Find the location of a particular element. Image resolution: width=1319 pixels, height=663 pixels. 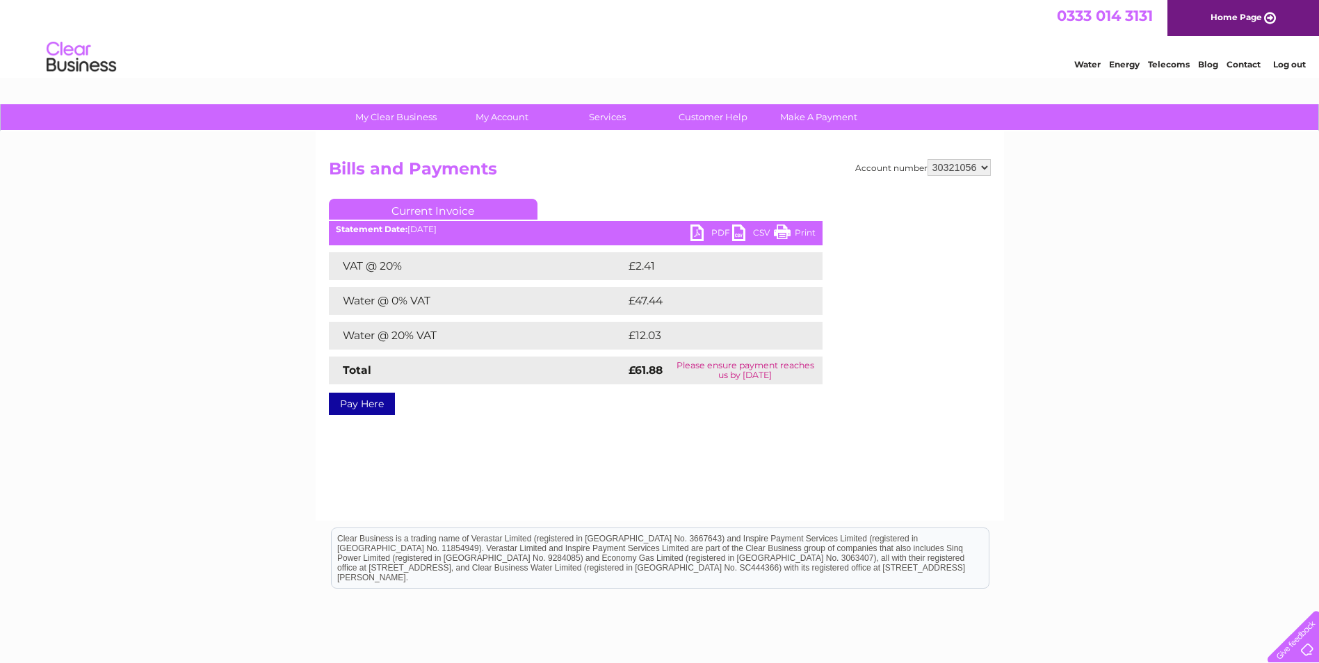

td: Water @ 0% VAT is located at coordinates (477, 301).